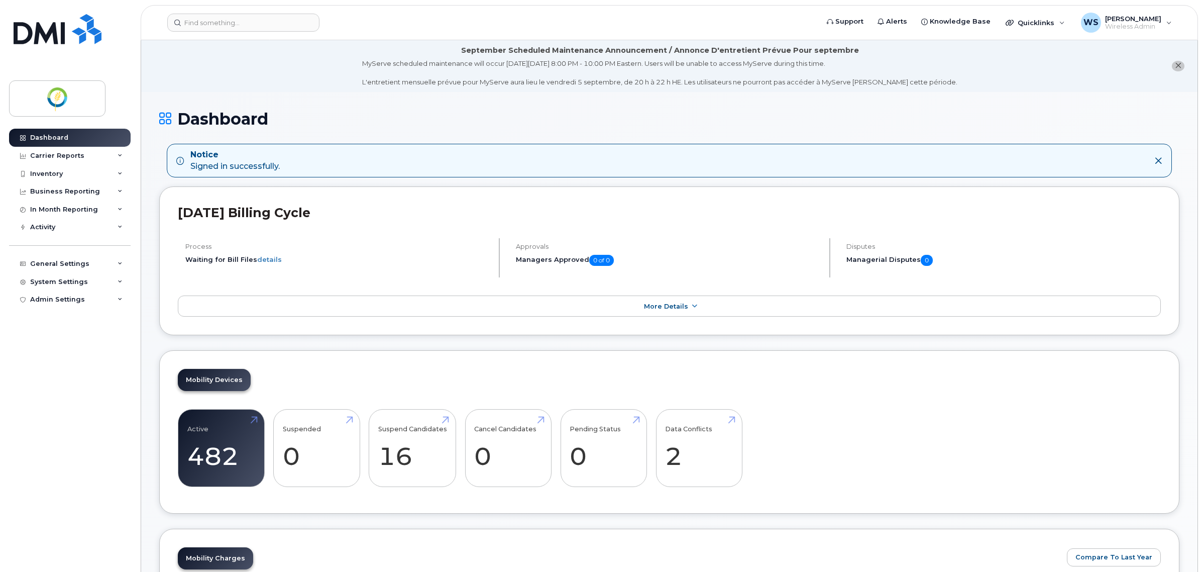  I want to click on button: Compare To Last Year, so click(1114, 557).